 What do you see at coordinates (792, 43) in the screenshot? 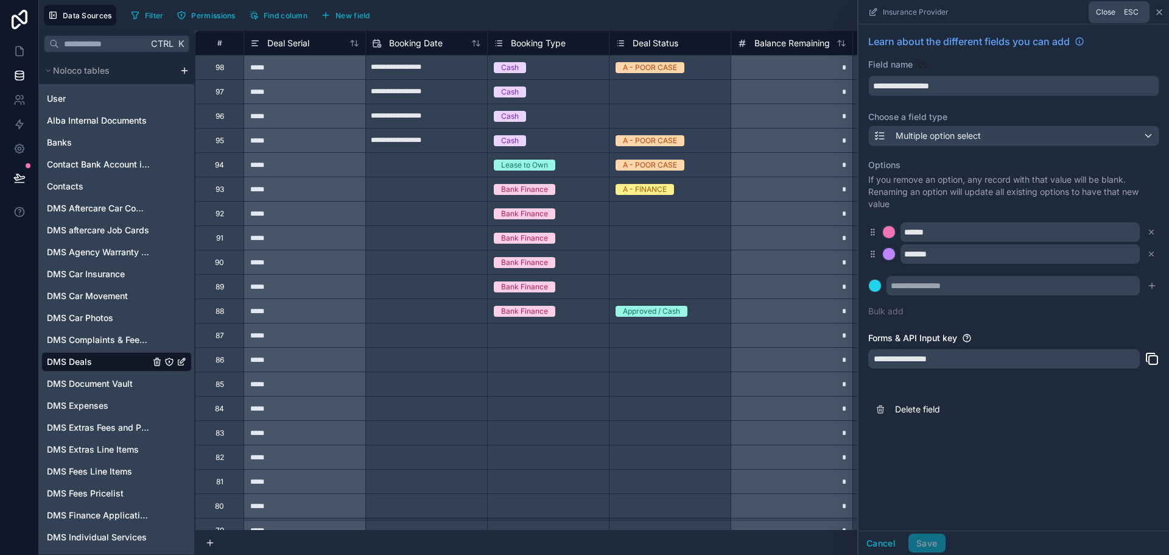
I see `span: Balance Remaining` at bounding box center [792, 43].